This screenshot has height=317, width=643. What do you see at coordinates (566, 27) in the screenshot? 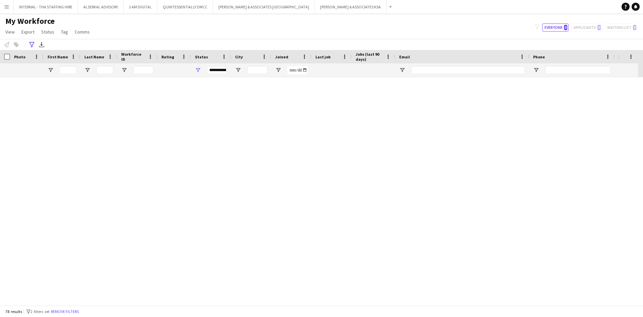
I see `span: 0` at bounding box center [566, 27].